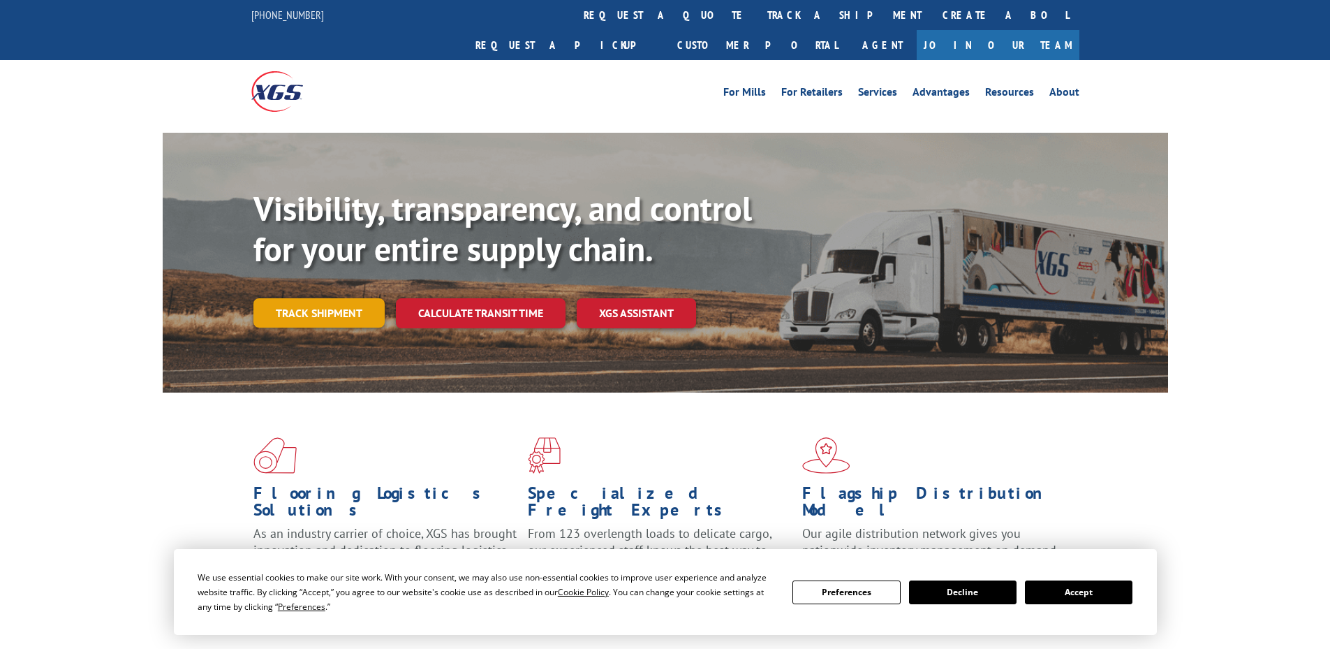 The width and height of the screenshot is (1330, 649). What do you see at coordinates (758, 45) in the screenshot?
I see `a: Customer Portal` at bounding box center [758, 45].